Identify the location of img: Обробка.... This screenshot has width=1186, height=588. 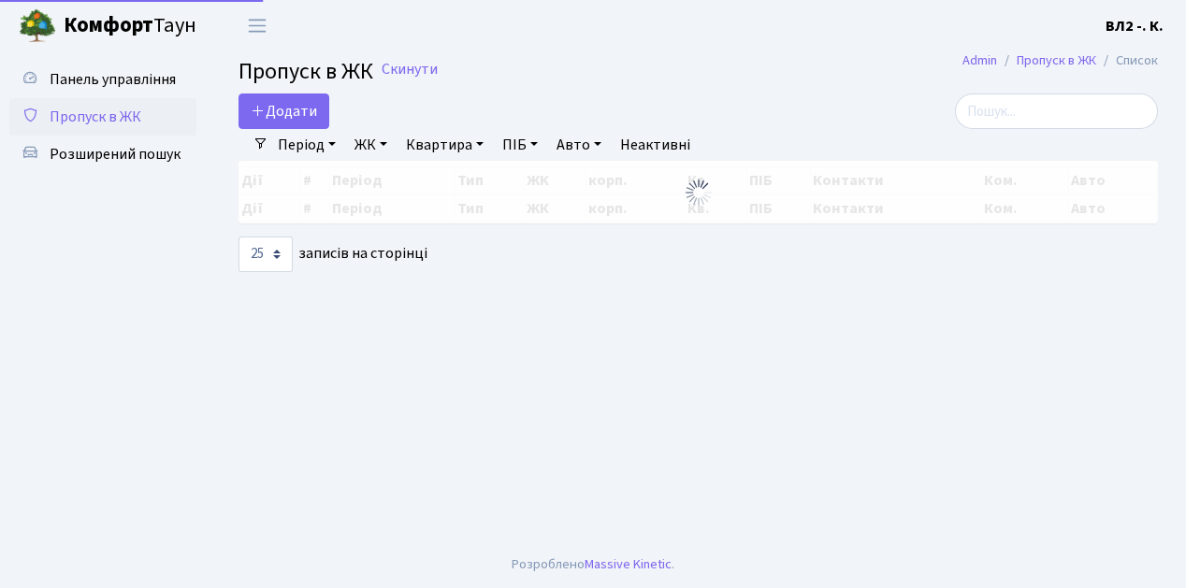
(699, 193).